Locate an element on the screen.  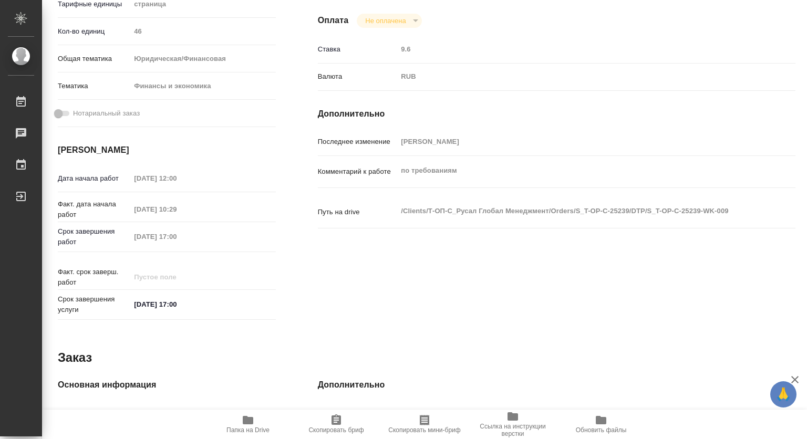
textarea: /Clients/Т-ОП-С_Русал Глобал Менеджмент/Orders/S_T-OP-C-25239/DTP/S_T-OP-C-25239-WK-009 is located at coordinates (576, 211).